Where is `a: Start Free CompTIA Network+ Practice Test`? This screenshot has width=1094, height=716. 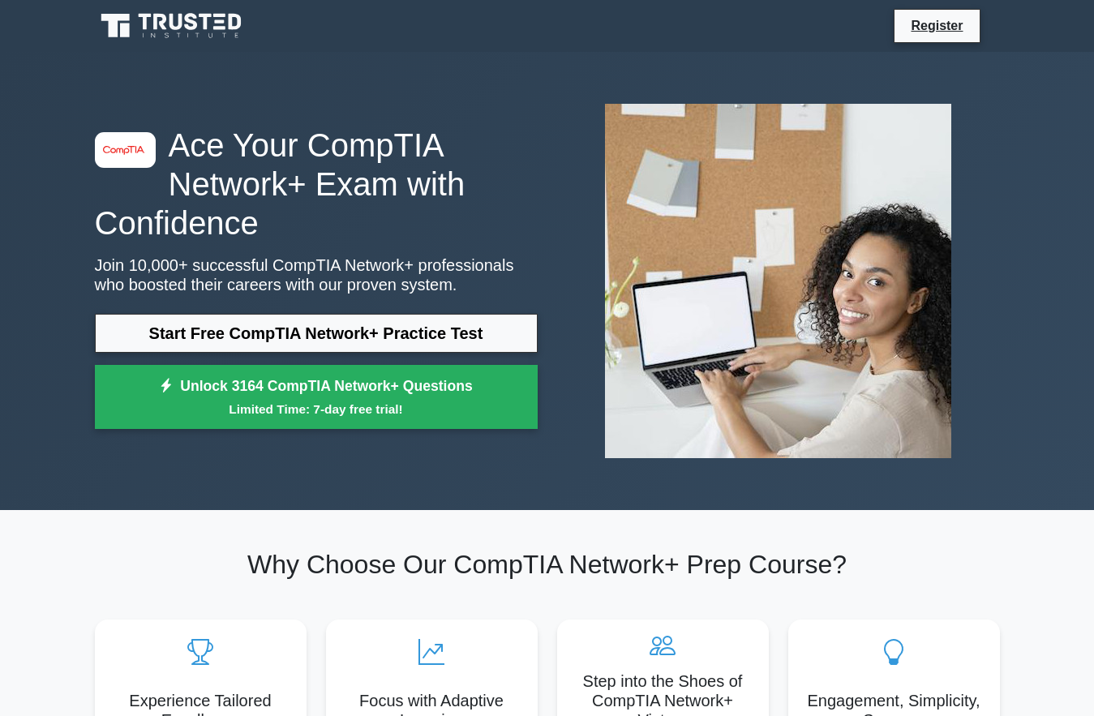
a: Start Free CompTIA Network+ Practice Test is located at coordinates (316, 333).